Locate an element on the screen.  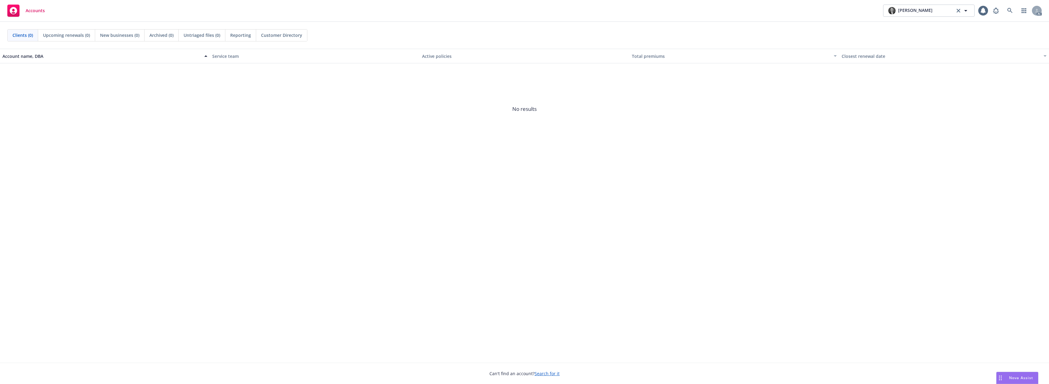
span: Archived (0) is located at coordinates (161, 35).